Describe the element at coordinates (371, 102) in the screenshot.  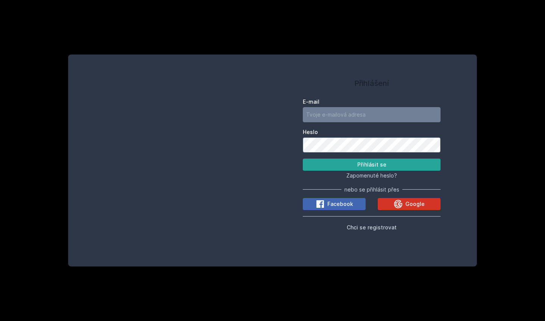
I see `label: E-mail` at that location.